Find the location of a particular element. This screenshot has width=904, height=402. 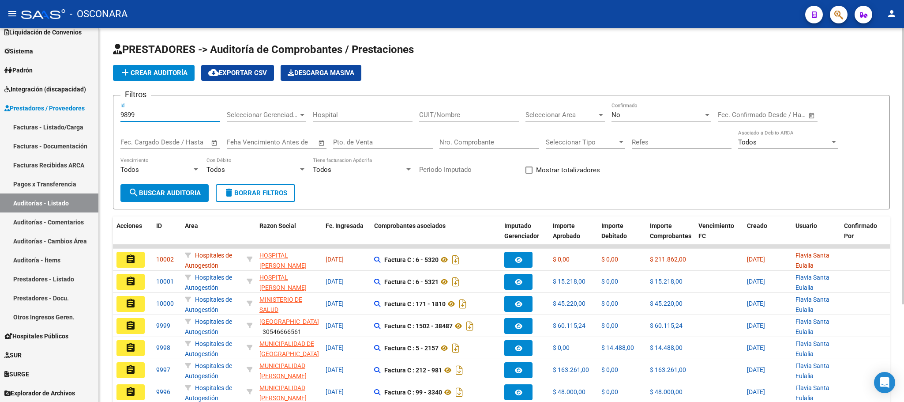

span: 9997 is located at coordinates (163, 369).